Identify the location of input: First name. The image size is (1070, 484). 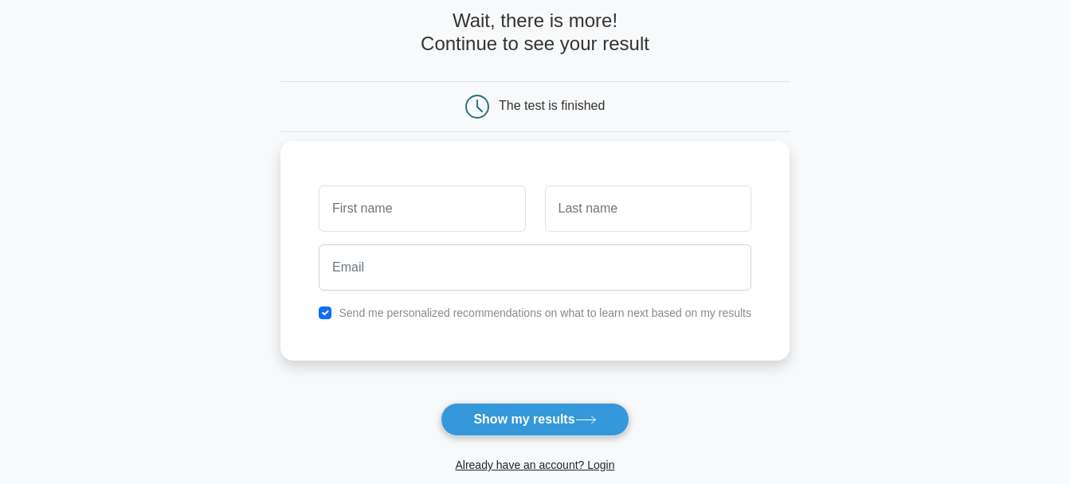
(421, 209).